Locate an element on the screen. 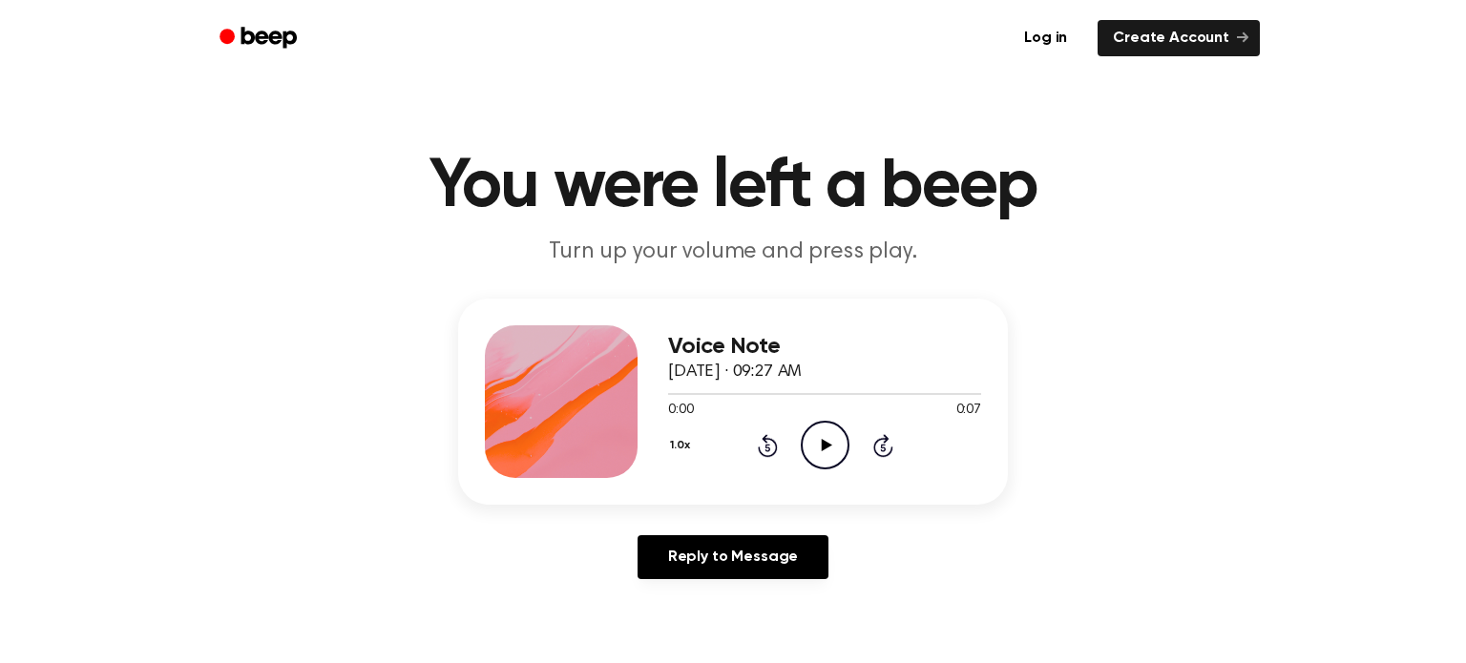 This screenshot has width=1466, height=663. h3: Voice Note is located at coordinates (825, 347).